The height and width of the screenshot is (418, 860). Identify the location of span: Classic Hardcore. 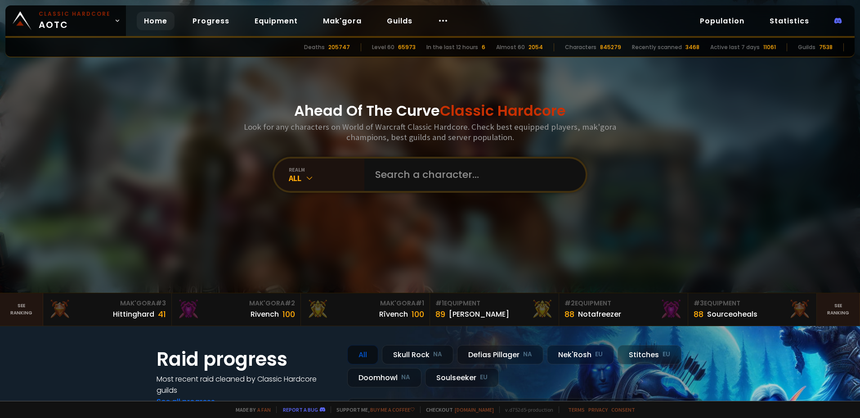
(503, 110).